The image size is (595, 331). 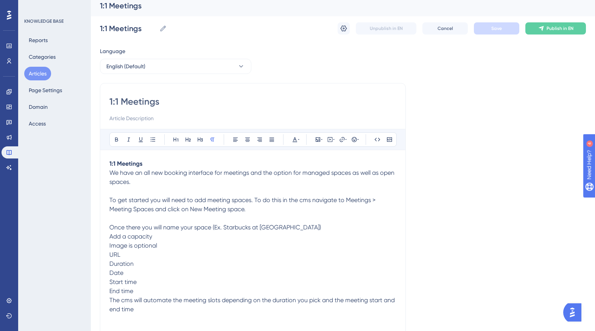 I want to click on button: Cancel, so click(x=445, y=28).